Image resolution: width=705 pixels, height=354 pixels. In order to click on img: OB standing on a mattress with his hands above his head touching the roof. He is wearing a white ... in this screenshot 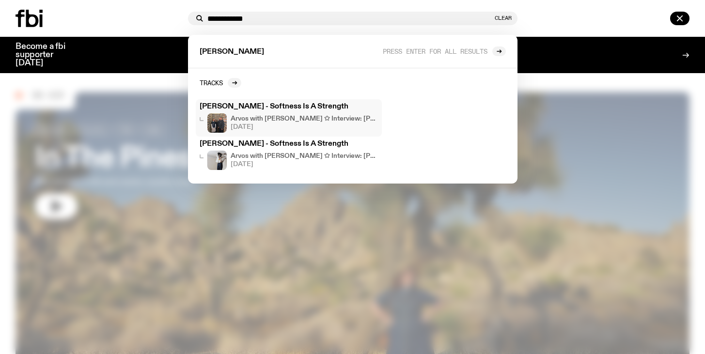, I will do `click(217, 160)`.